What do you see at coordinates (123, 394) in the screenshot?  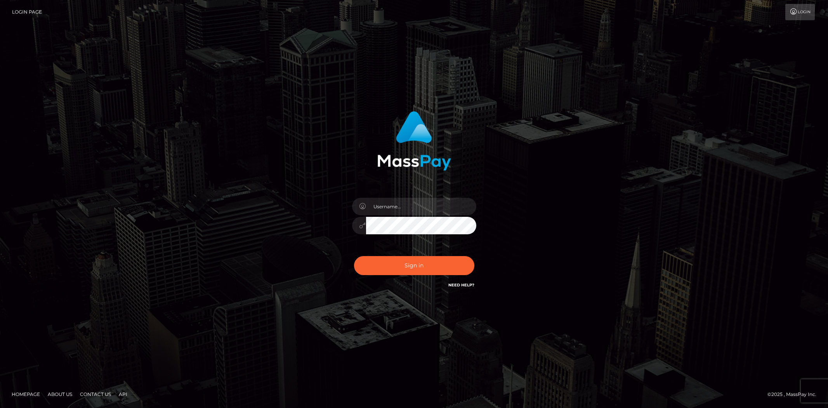 I see `a: API` at bounding box center [123, 394].